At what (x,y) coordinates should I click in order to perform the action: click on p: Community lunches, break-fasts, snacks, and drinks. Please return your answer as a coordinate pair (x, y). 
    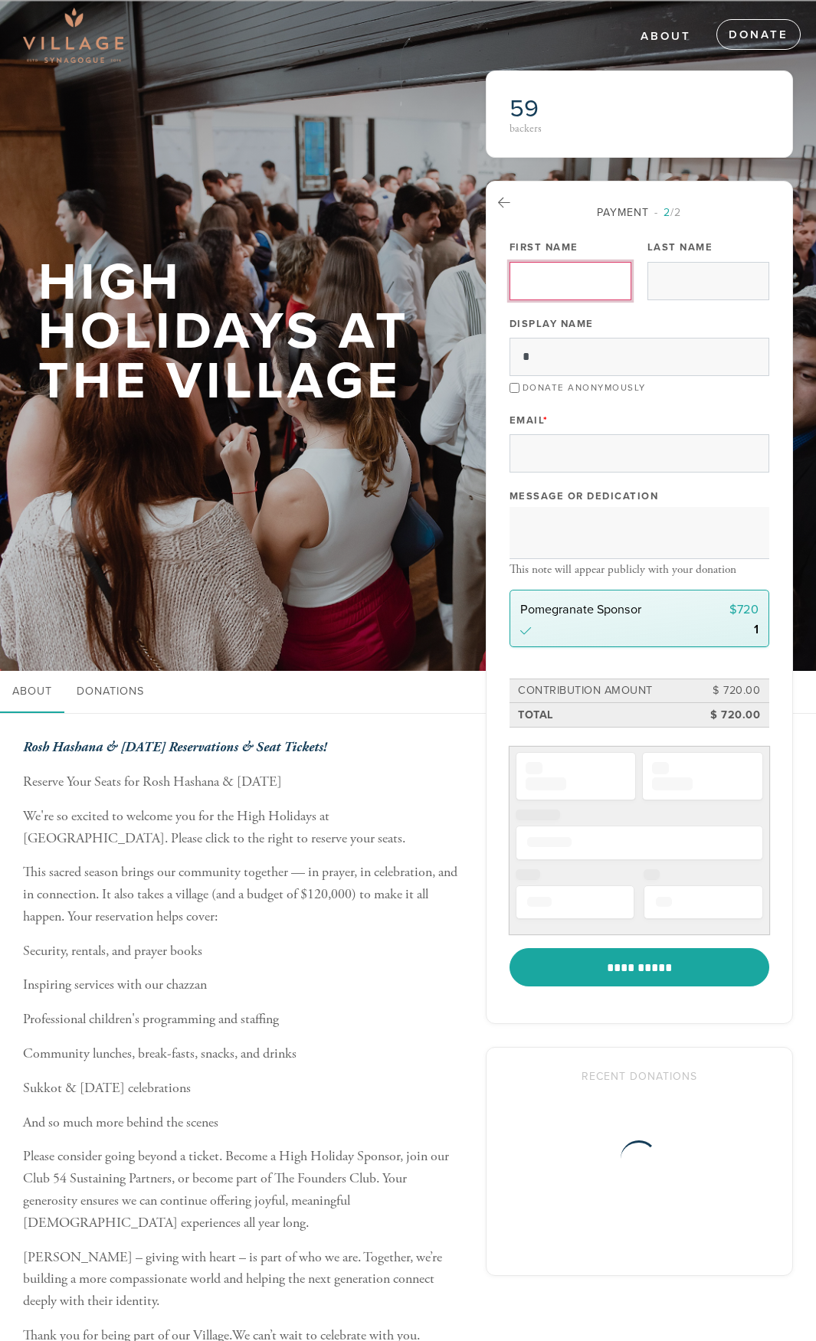
    Looking at the image, I should click on (243, 1054).